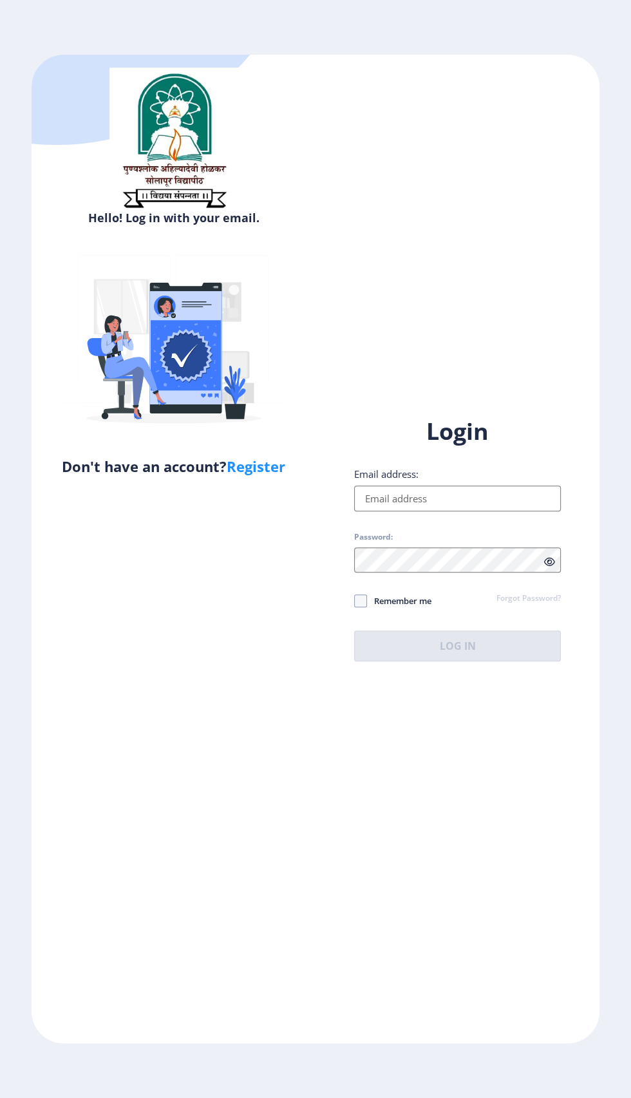  What do you see at coordinates (173, 218) in the screenshot?
I see `h6: Hello! Log in with your email.` at bounding box center [173, 218].